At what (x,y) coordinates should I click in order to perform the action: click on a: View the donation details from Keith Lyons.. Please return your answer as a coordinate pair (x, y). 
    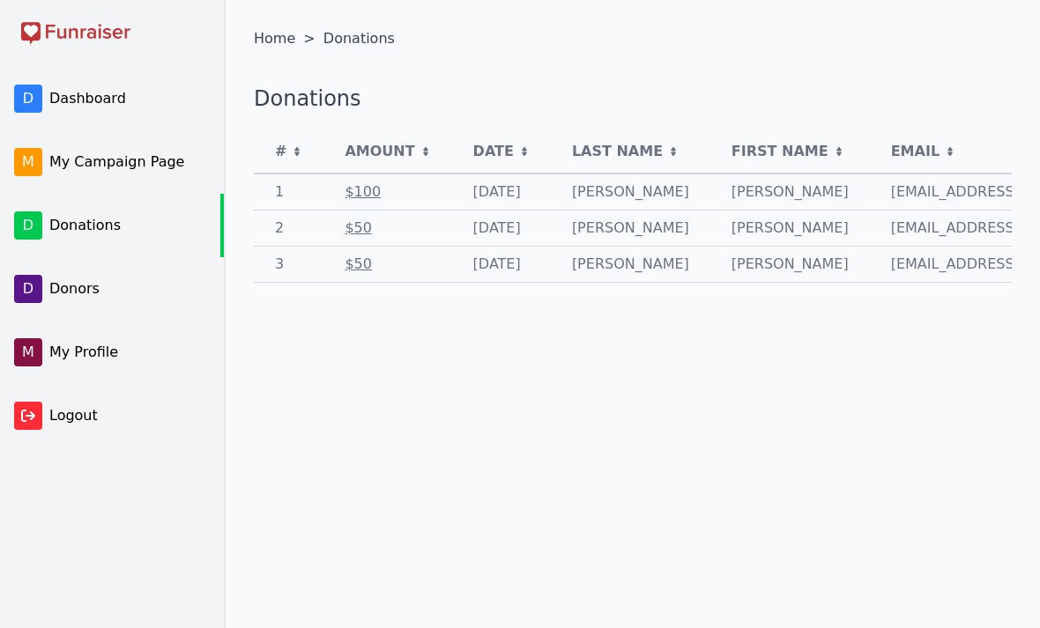
    Looking at the image, I should click on (358, 264).